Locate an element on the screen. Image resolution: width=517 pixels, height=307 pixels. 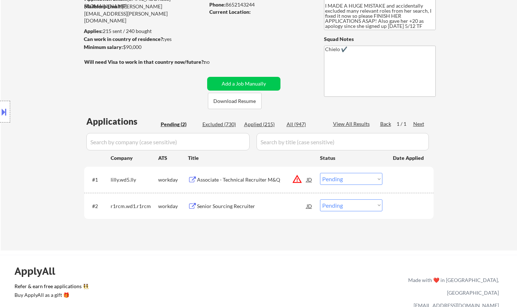
input: Search by title (case sensitive) is located at coordinates (343, 142).